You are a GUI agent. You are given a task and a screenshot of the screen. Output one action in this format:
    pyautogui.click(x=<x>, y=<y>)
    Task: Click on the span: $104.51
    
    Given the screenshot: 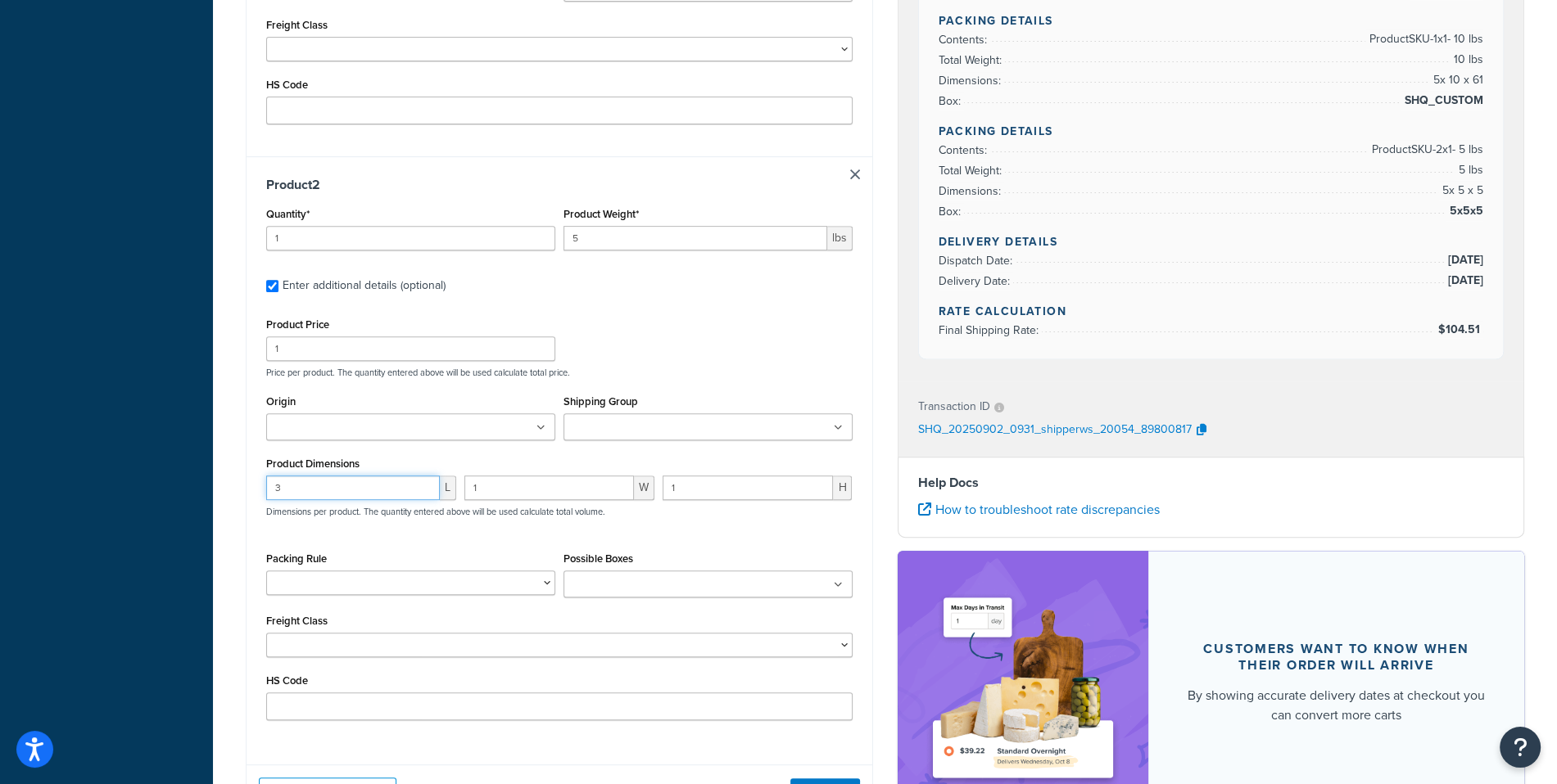 What is the action you would take?
    pyautogui.click(x=1461, y=329)
    